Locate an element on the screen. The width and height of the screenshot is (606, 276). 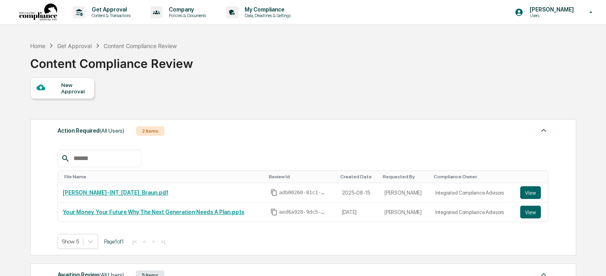
span: aed6a928-9dc5-45af-9004-8edc197cb3e8 is located at coordinates (303, 212).